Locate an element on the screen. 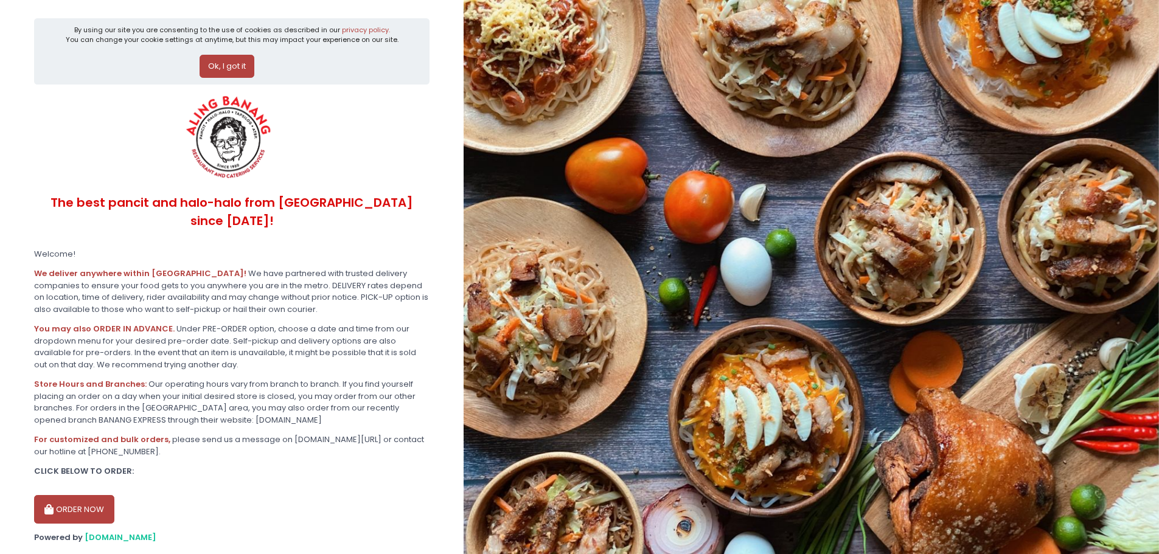 This screenshot has height=554, width=1159. b: You may also ORDER IN ADVANCE. is located at coordinates (104, 328).